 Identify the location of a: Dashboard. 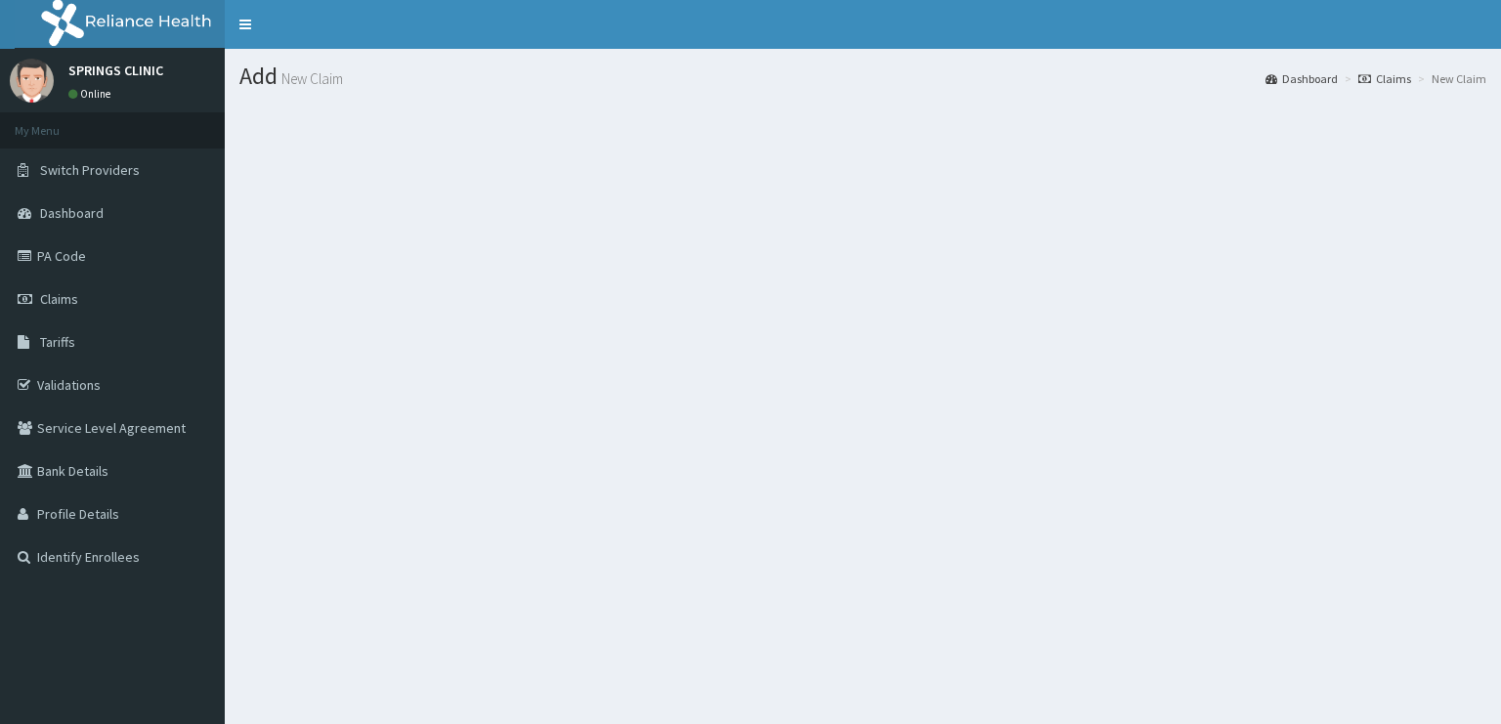
(1302, 78).